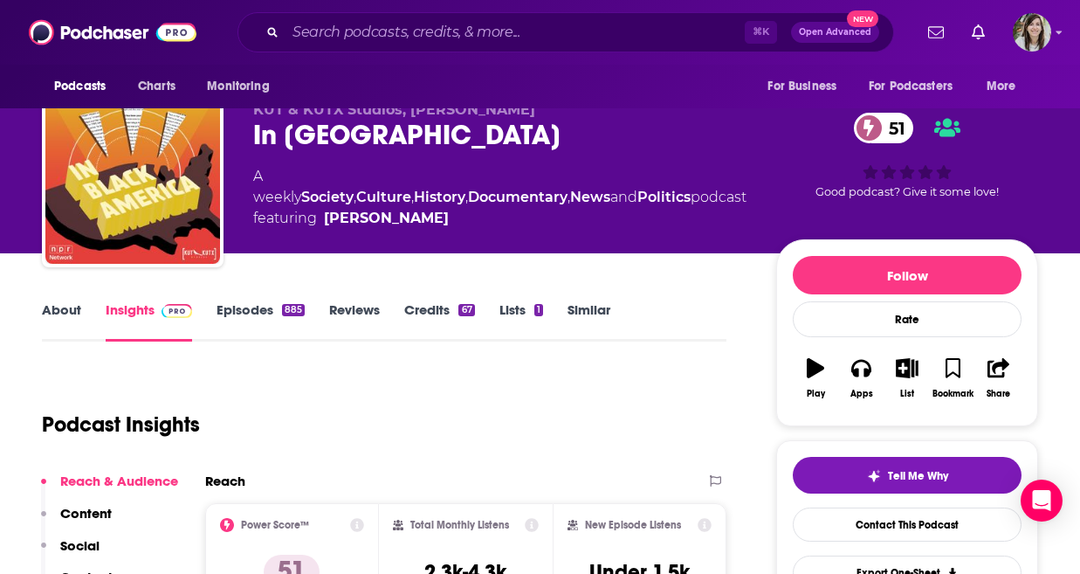  I want to click on div: A weekly podcast, so click(500, 197).